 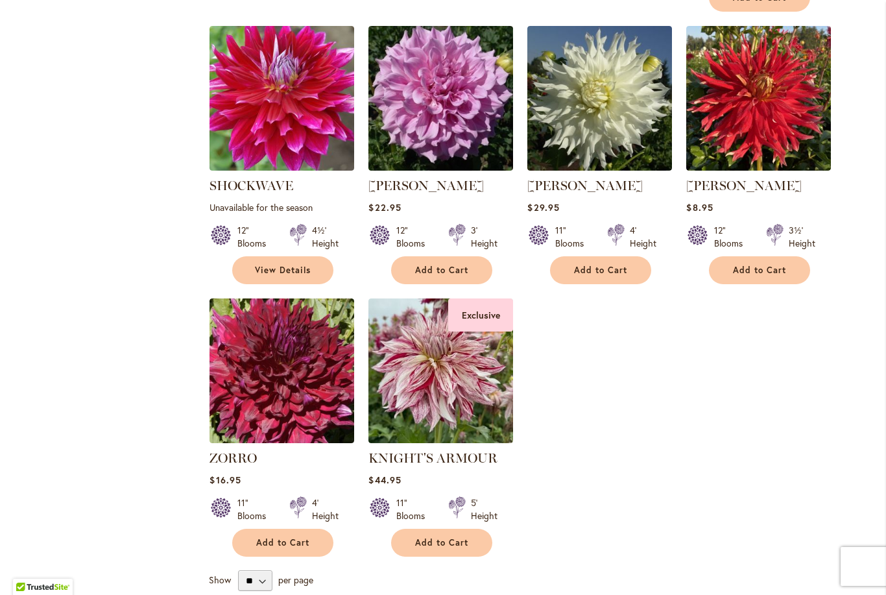 I want to click on a: SHOCKWAVE, so click(x=251, y=185).